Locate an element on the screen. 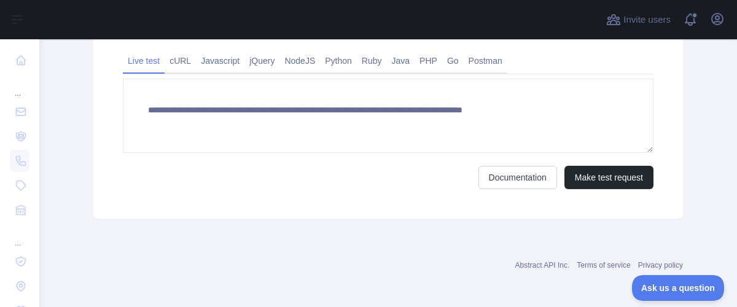  a: Documentation is located at coordinates (518, 177).